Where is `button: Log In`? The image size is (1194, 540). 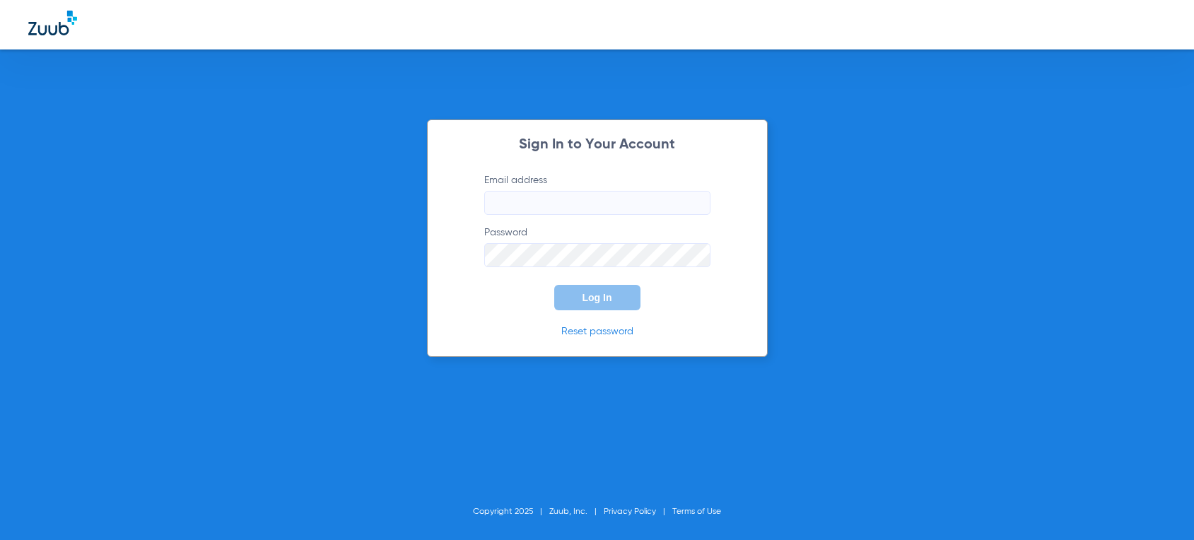
button: Log In is located at coordinates (597, 298).